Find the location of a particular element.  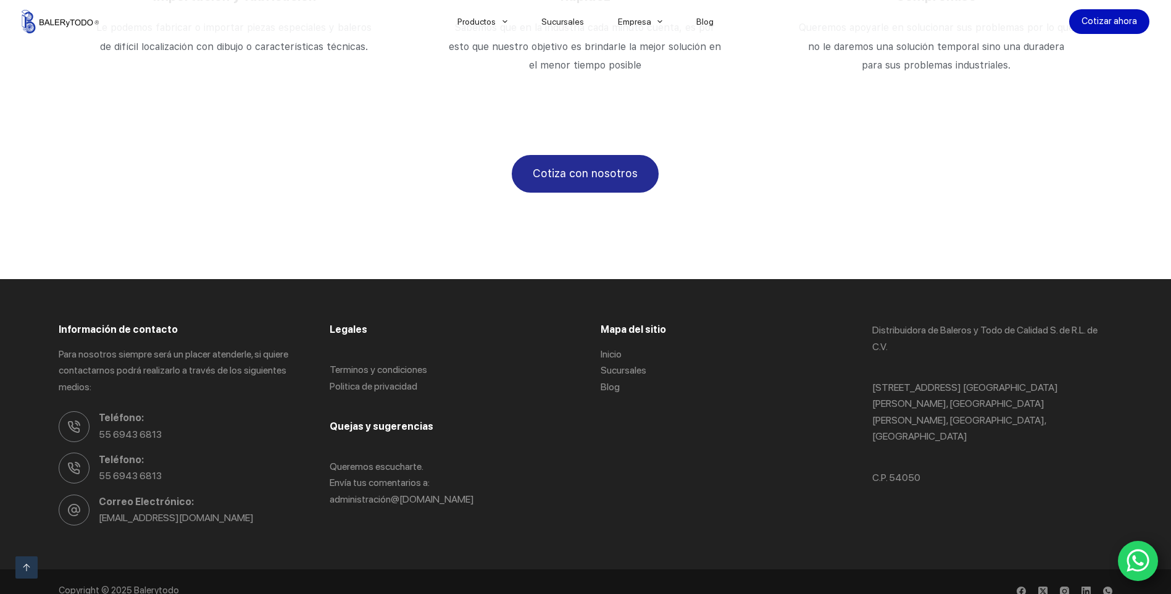

a: Sucursales is located at coordinates (624, 370).